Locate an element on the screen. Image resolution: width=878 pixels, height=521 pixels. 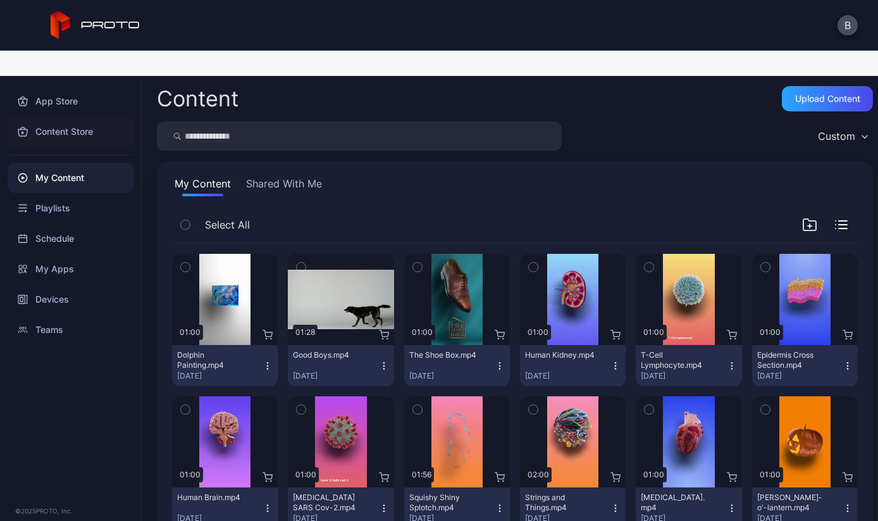
span: Select All is located at coordinates (227, 225).